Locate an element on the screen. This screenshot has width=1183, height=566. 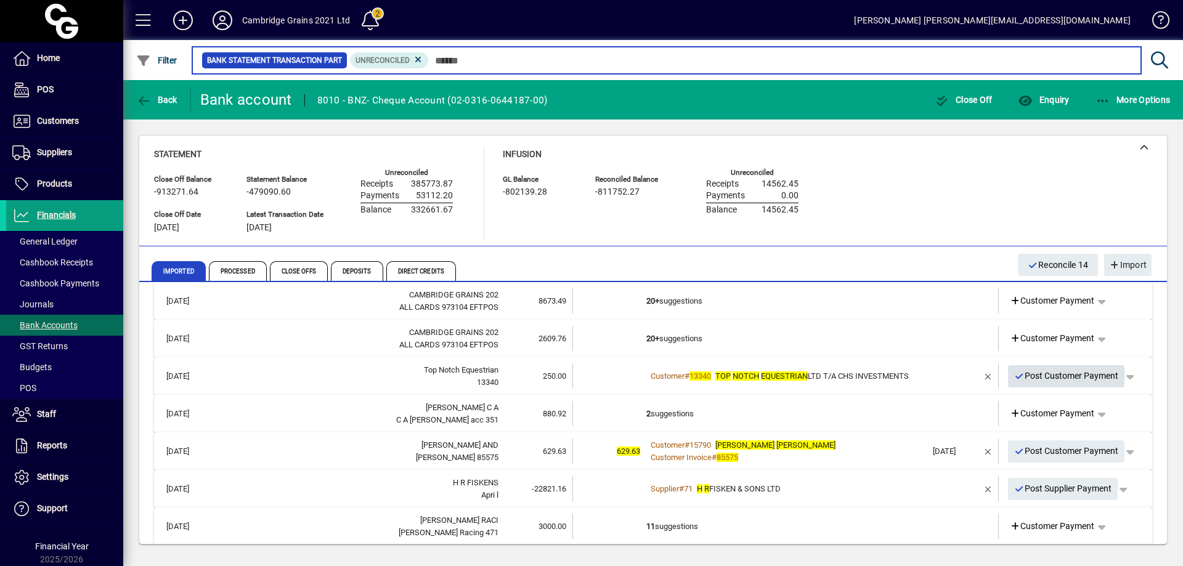
span: General Ledger is located at coordinates (45, 242).